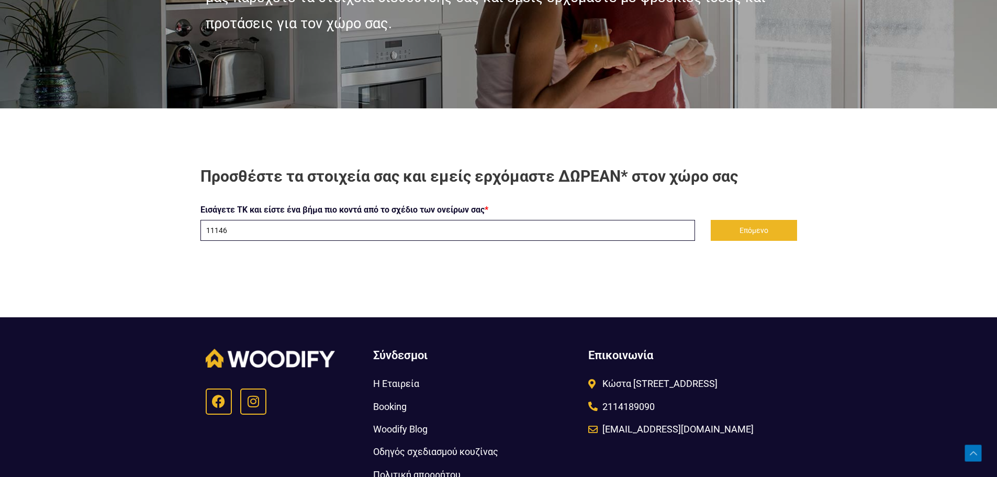 The image size is (997, 477). What do you see at coordinates (400, 429) in the screenshot?
I see `span: Woodify Blog` at bounding box center [400, 429].